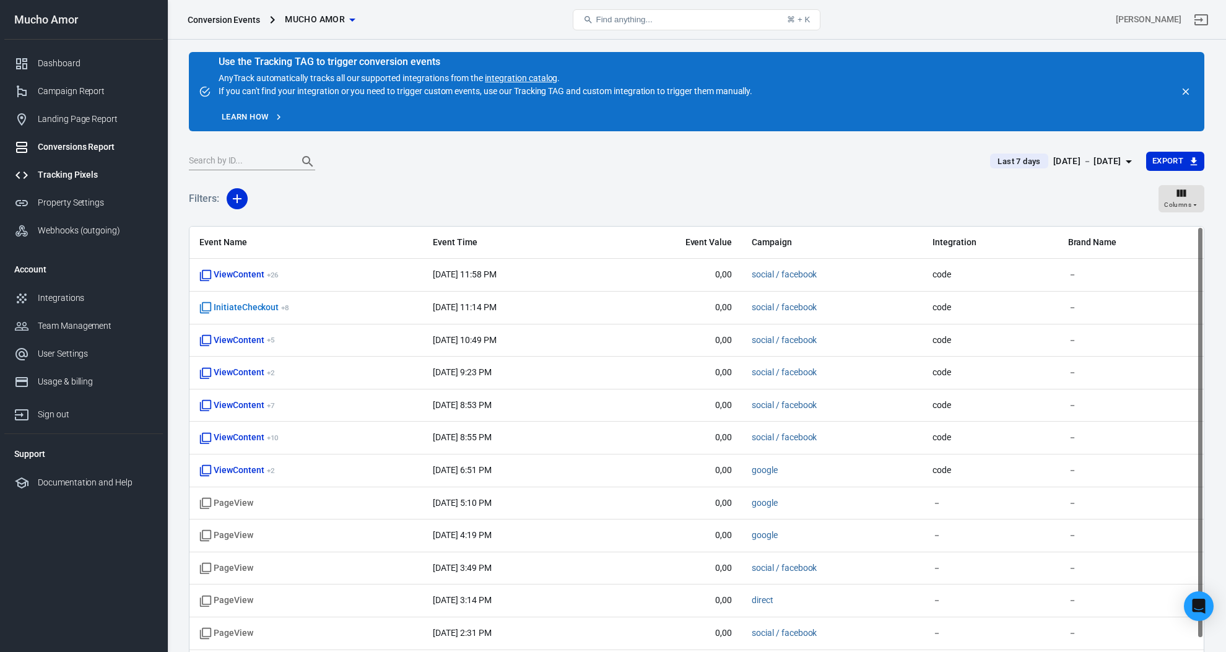 Image resolution: width=1226 pixels, height=652 pixels. Describe the element at coordinates (462, 372) in the screenshot. I see `time: 2025-10-11T21:23:54+02:00` at that location.